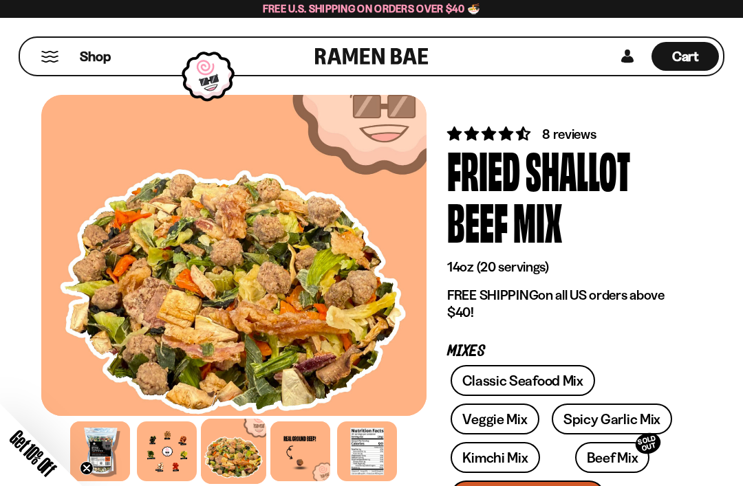 This screenshot has height=486, width=743. I want to click on span: 8 reviews, so click(569, 134).